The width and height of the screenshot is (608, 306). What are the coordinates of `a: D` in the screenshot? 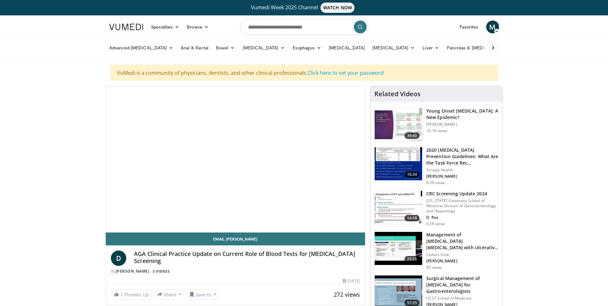 It's located at (119, 258).